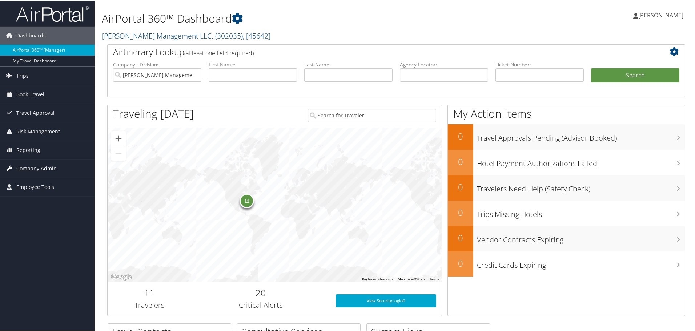  What do you see at coordinates (539, 64) in the screenshot?
I see `label: Ticket Number:` at bounding box center [539, 64].